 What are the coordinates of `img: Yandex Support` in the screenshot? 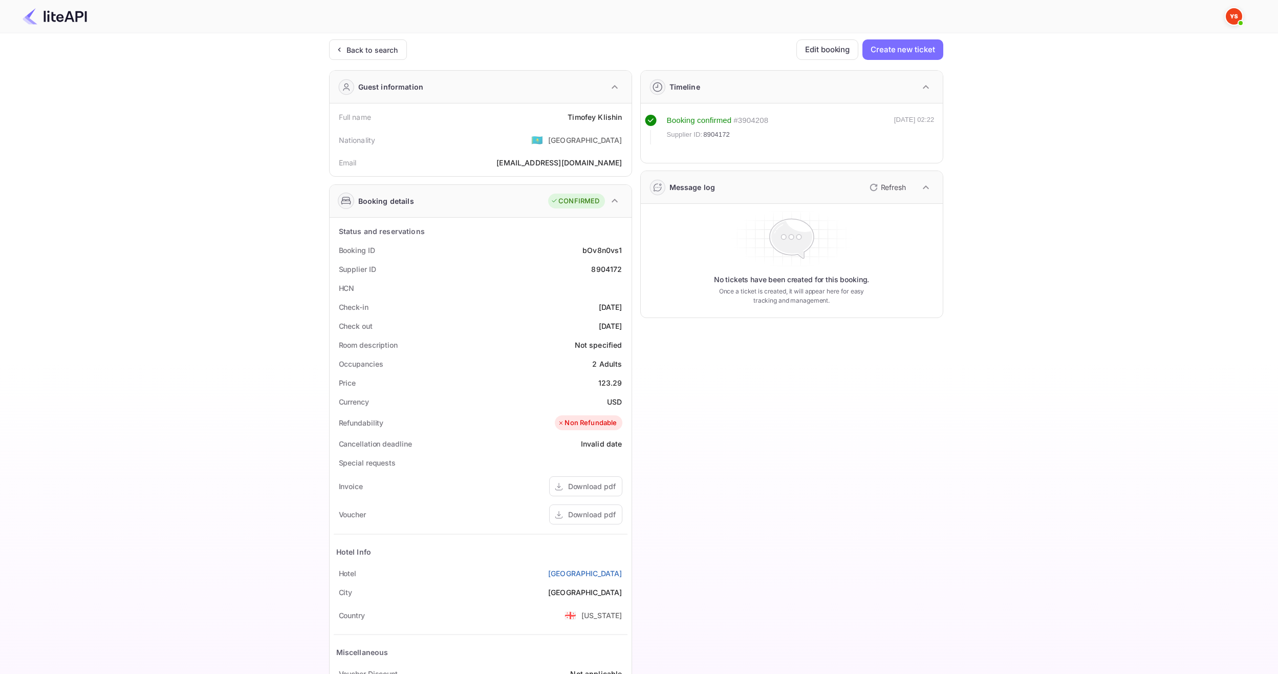 It's located at (1234, 16).